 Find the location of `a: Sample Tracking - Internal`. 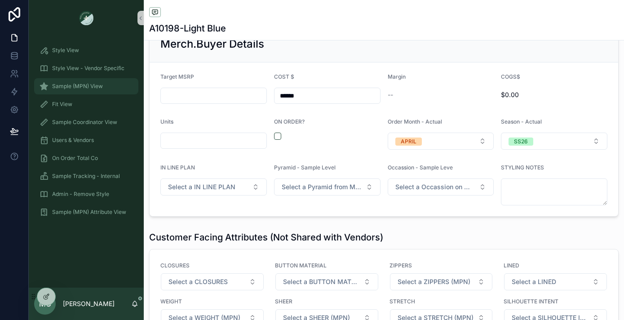

a: Sample Tracking - Internal is located at coordinates (86, 176).